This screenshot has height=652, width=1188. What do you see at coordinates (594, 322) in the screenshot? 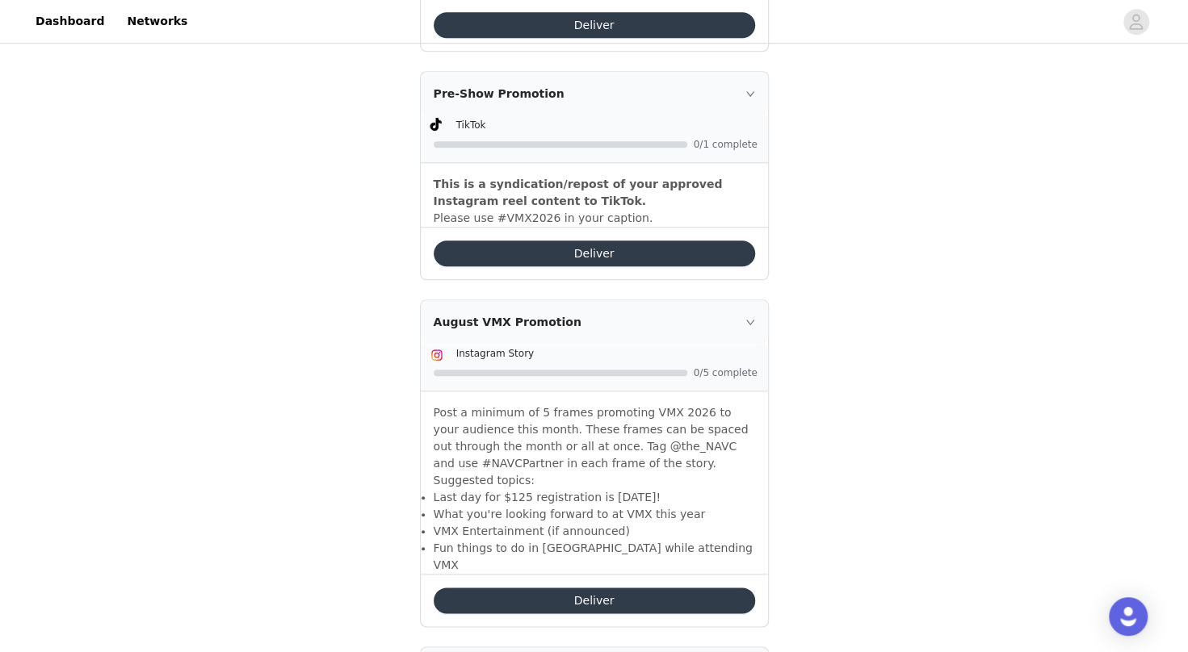
I see `div: icon: rightAugust VMX Promotion` at bounding box center [594, 322].